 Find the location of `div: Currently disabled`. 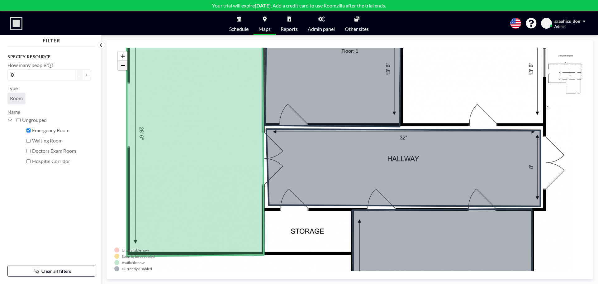

div: Currently disabled is located at coordinates (137, 268).